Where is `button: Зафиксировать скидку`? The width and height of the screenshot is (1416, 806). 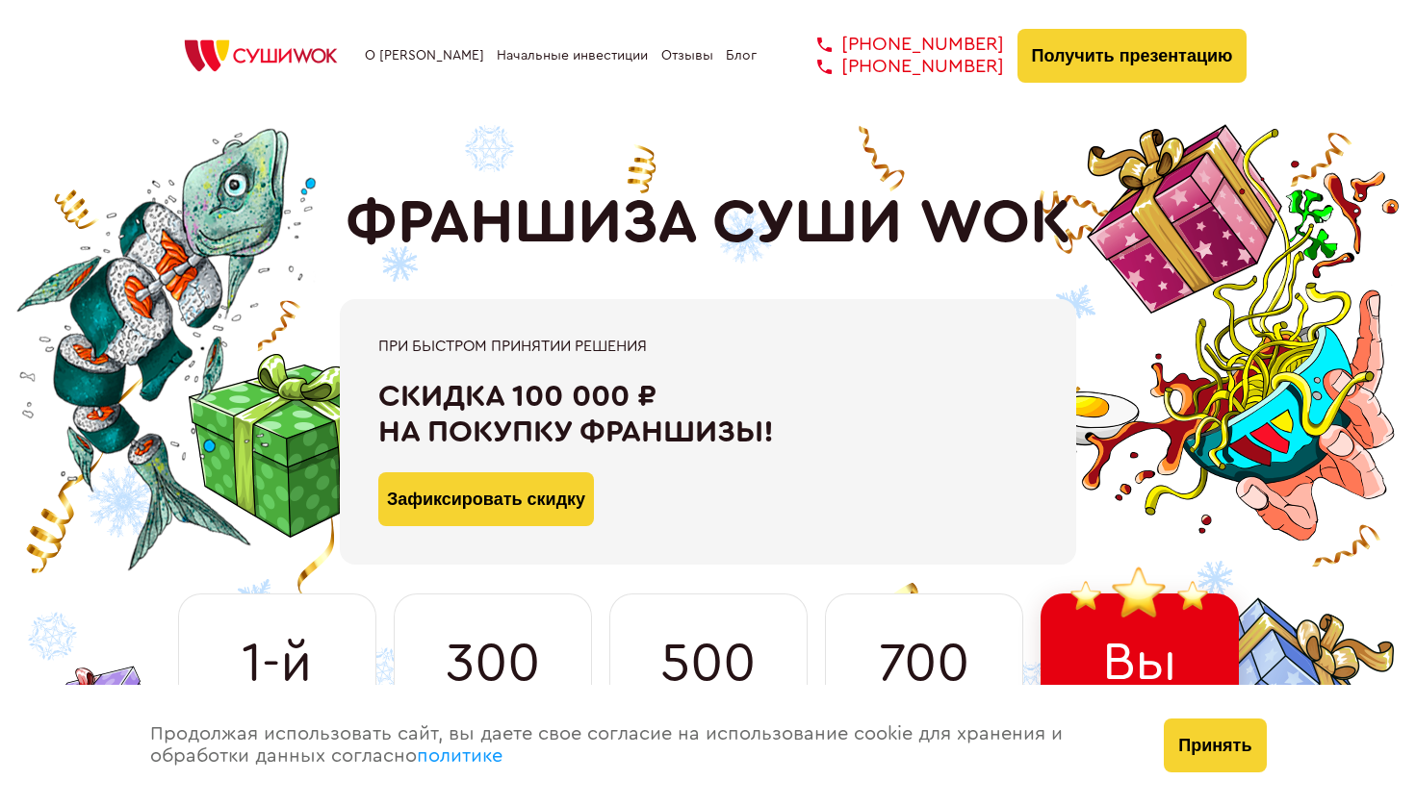
button: Зафиксировать скидку is located at coordinates (486, 499).